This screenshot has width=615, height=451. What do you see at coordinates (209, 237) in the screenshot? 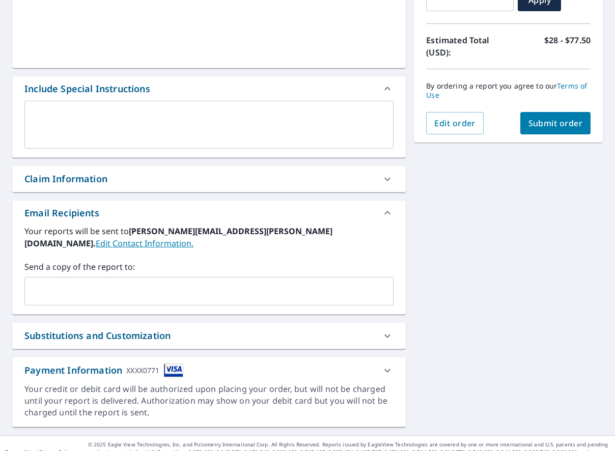
I see `label: Your reports will be sent to` at bounding box center [209, 237].